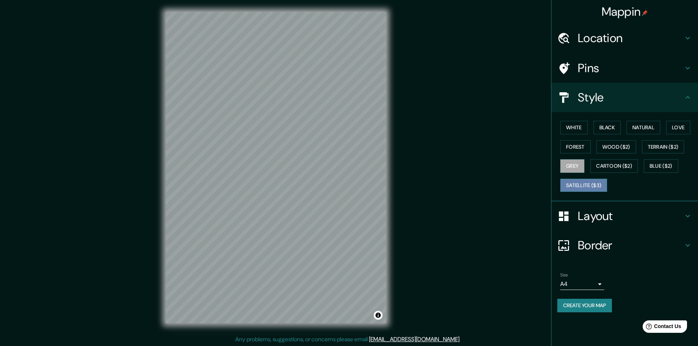 The image size is (698, 346). I want to click on h4: Mappin, so click(625, 12).